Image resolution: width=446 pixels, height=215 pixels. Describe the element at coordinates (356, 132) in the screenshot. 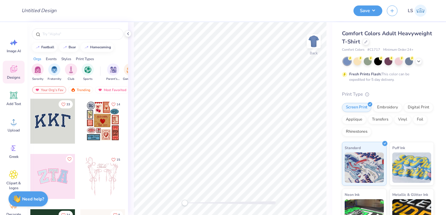

I see `div: Rhinestones` at that location.